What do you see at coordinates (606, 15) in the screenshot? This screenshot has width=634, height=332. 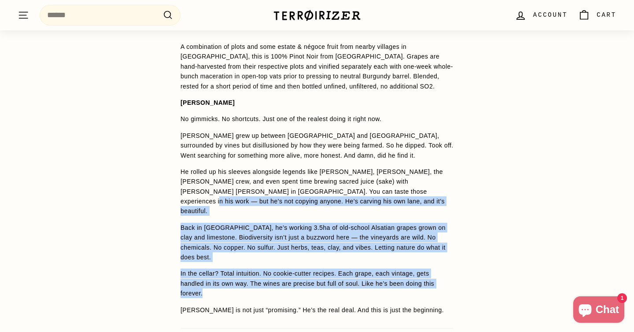 I see `span: Cart` at bounding box center [606, 15].